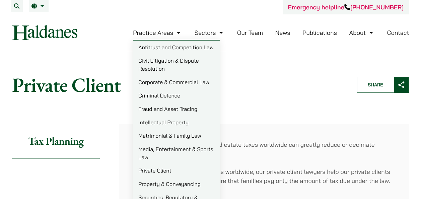 This screenshot has width=421, height=199. What do you see at coordinates (176, 95) in the screenshot?
I see `a: Criminal Defence` at bounding box center [176, 95].